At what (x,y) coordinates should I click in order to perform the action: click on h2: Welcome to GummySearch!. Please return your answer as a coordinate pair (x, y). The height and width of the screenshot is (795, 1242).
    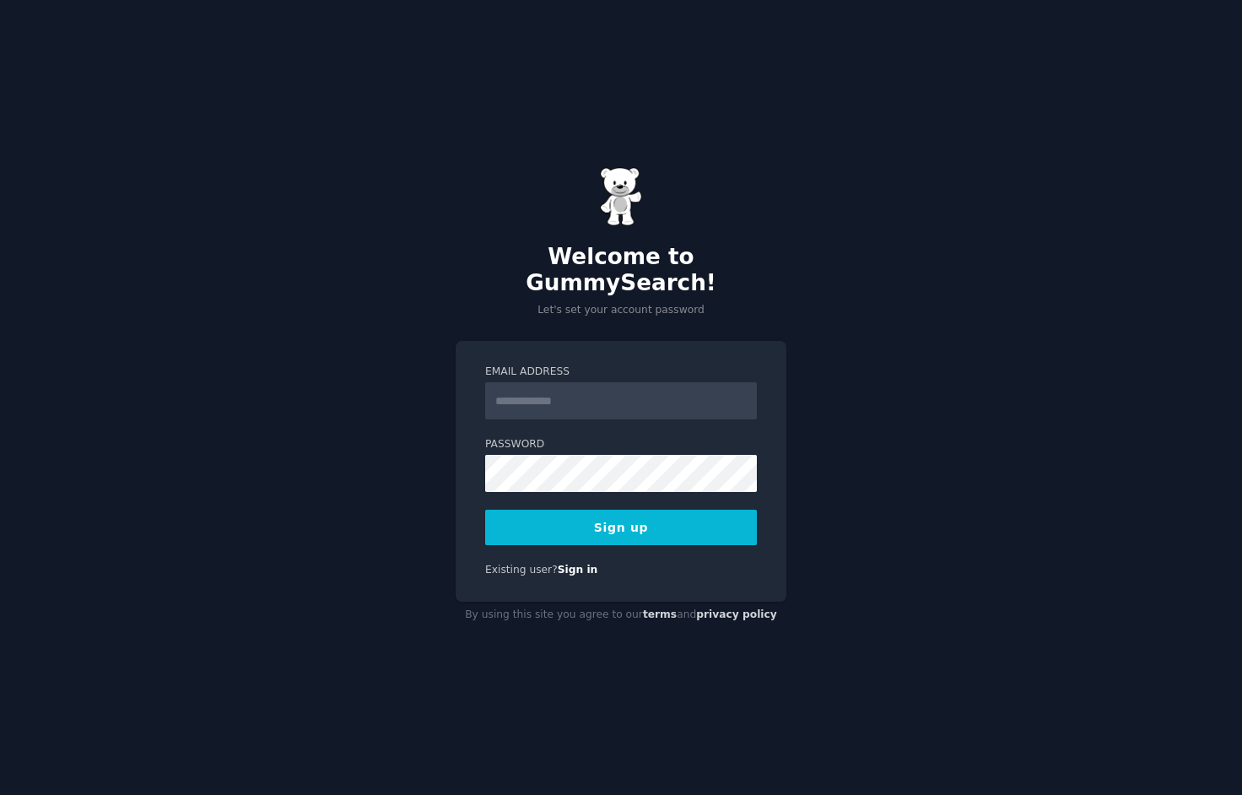
    Looking at the image, I should click on (621, 270).